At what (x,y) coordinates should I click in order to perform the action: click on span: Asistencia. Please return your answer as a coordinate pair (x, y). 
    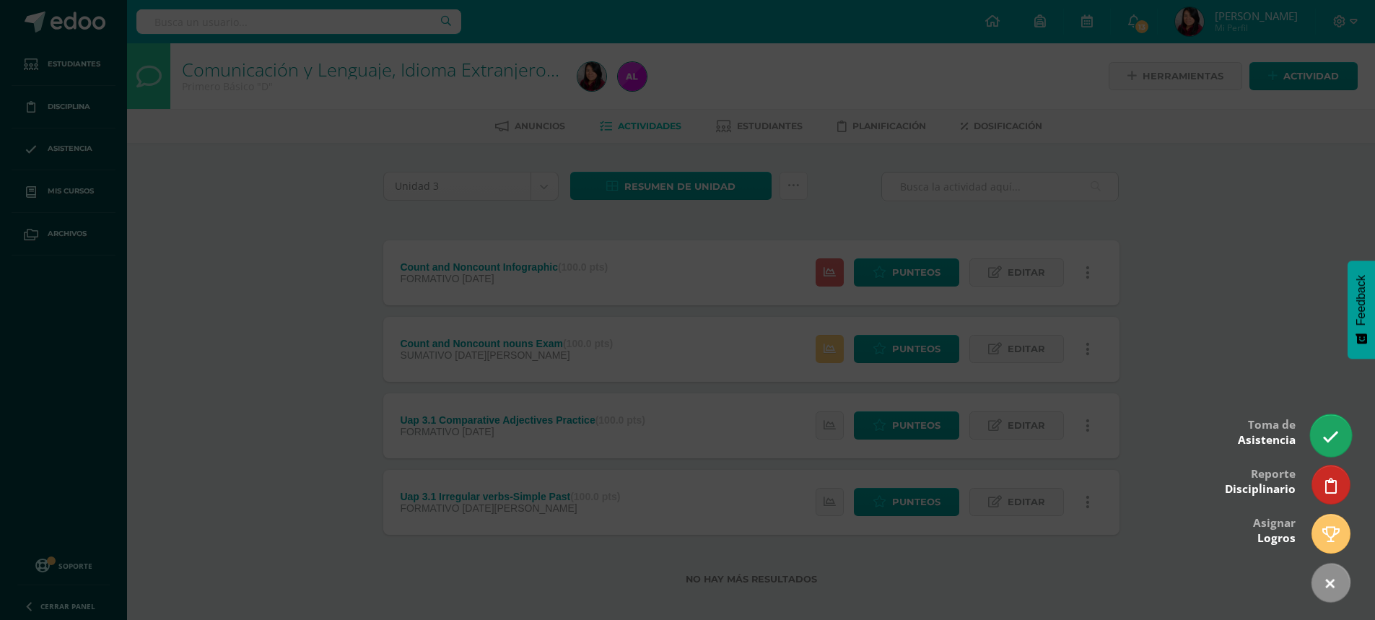
    Looking at the image, I should click on (1267, 439).